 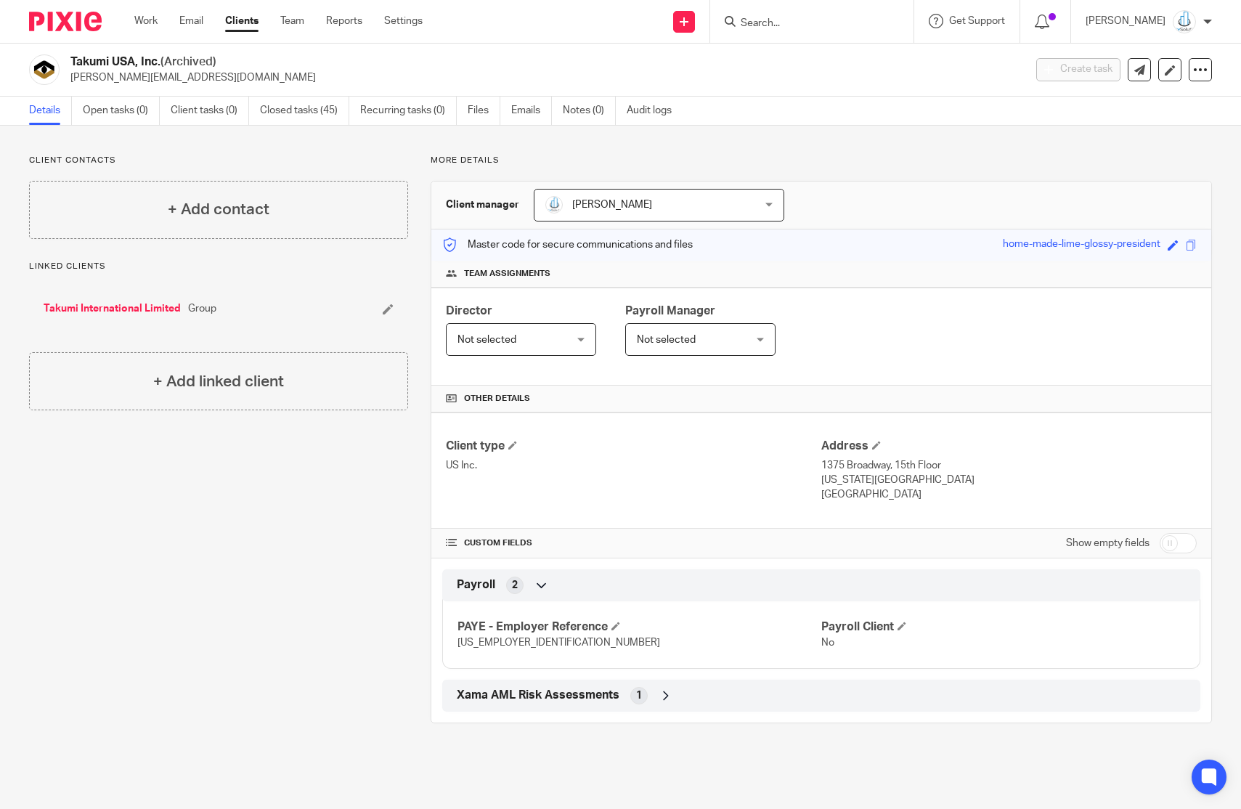 What do you see at coordinates (515, 585) in the screenshot?
I see `span: 2` at bounding box center [515, 585].